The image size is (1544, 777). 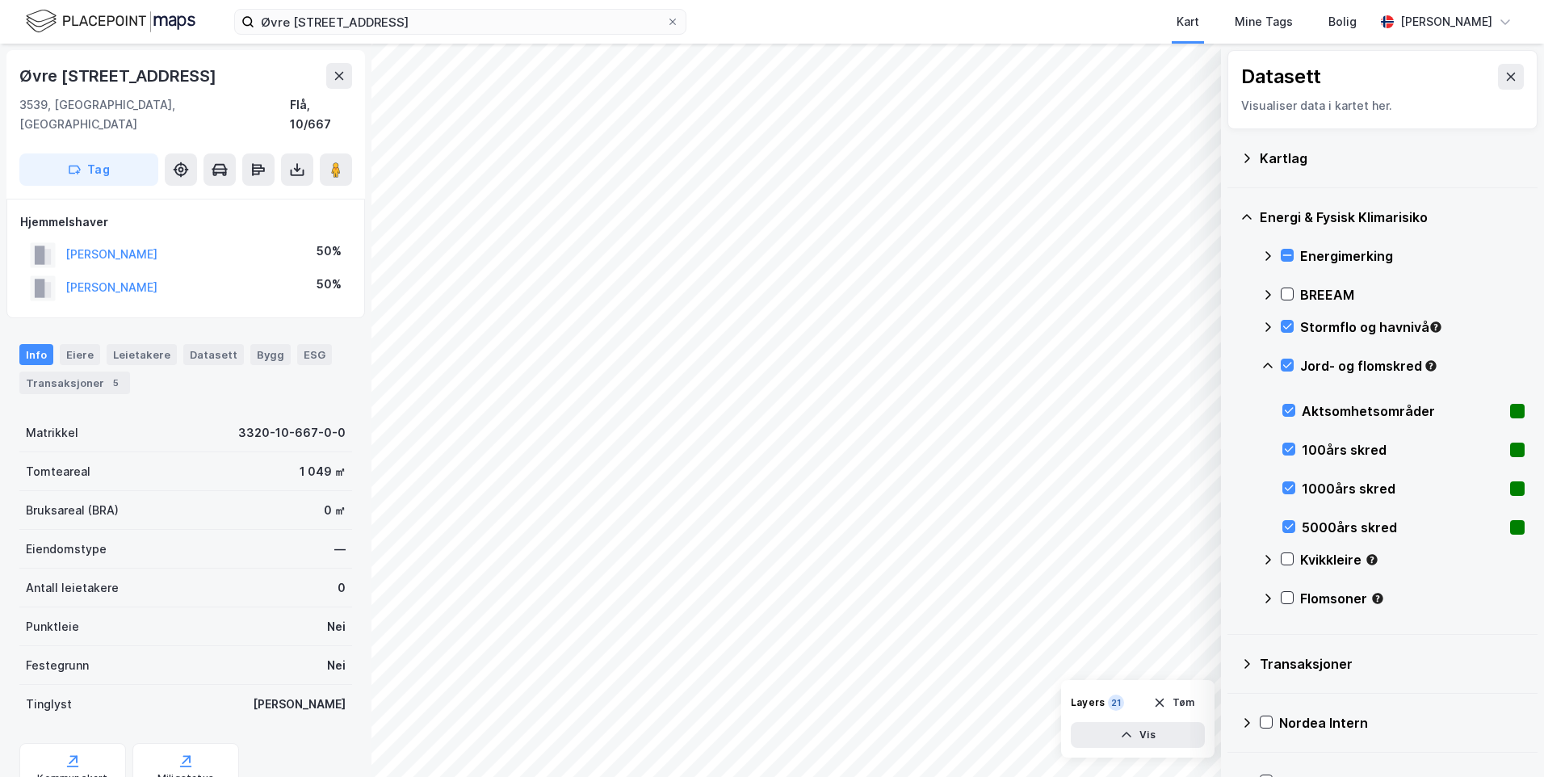 I want to click on button: Tøm, so click(x=1173, y=702).